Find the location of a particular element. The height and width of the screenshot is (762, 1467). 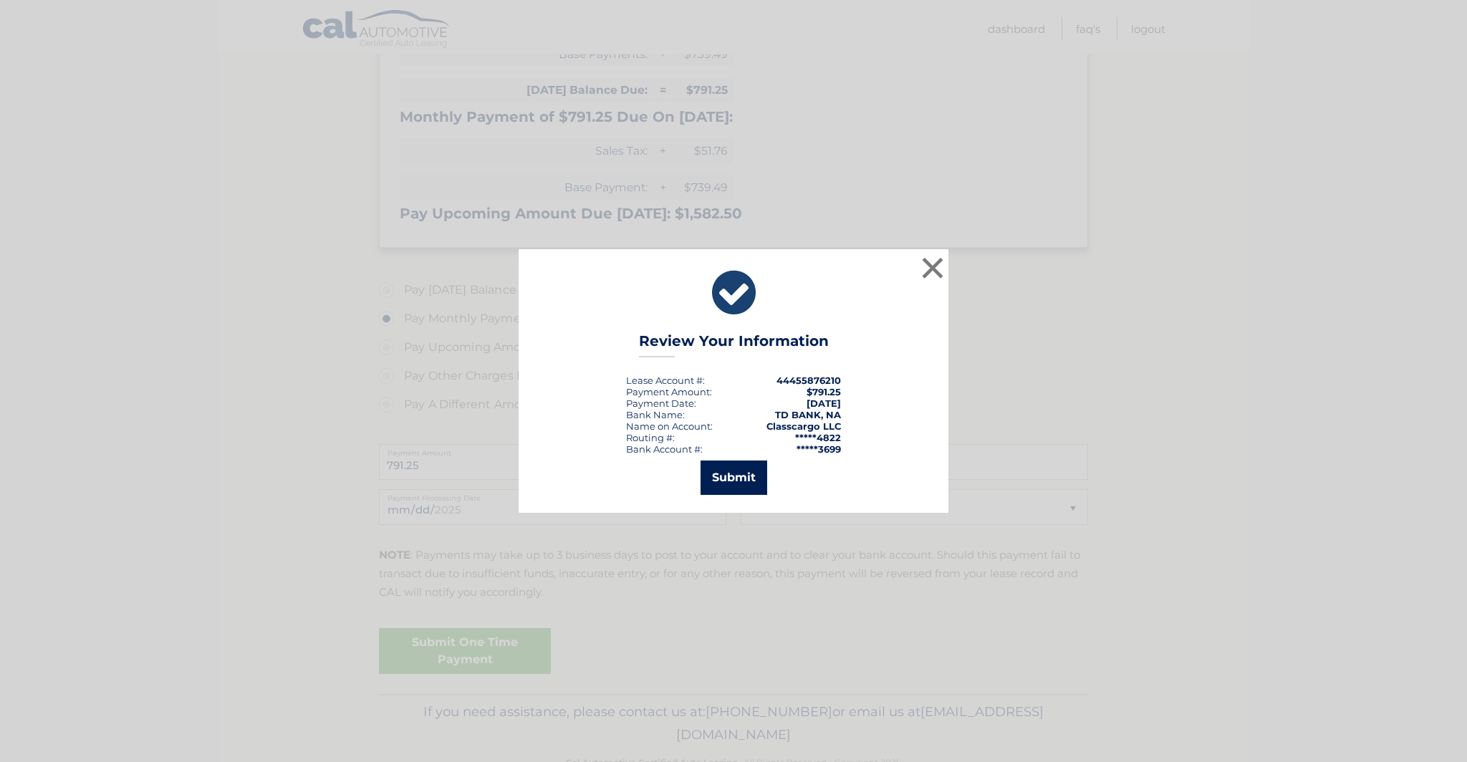

div: Routing #: is located at coordinates (650, 438).